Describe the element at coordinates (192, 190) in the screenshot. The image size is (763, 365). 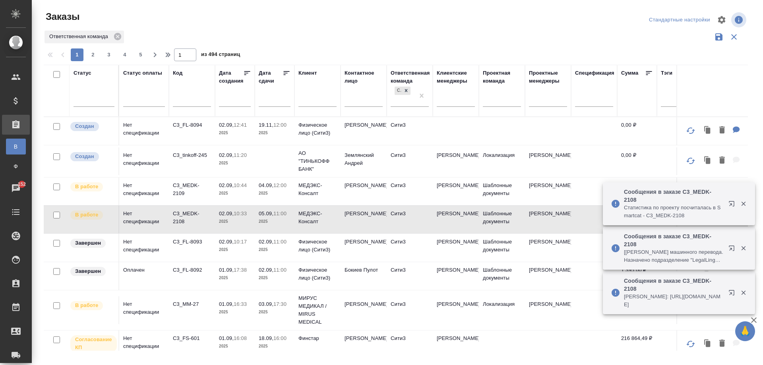
I see `p: C3_MEDK-2109` at that location.